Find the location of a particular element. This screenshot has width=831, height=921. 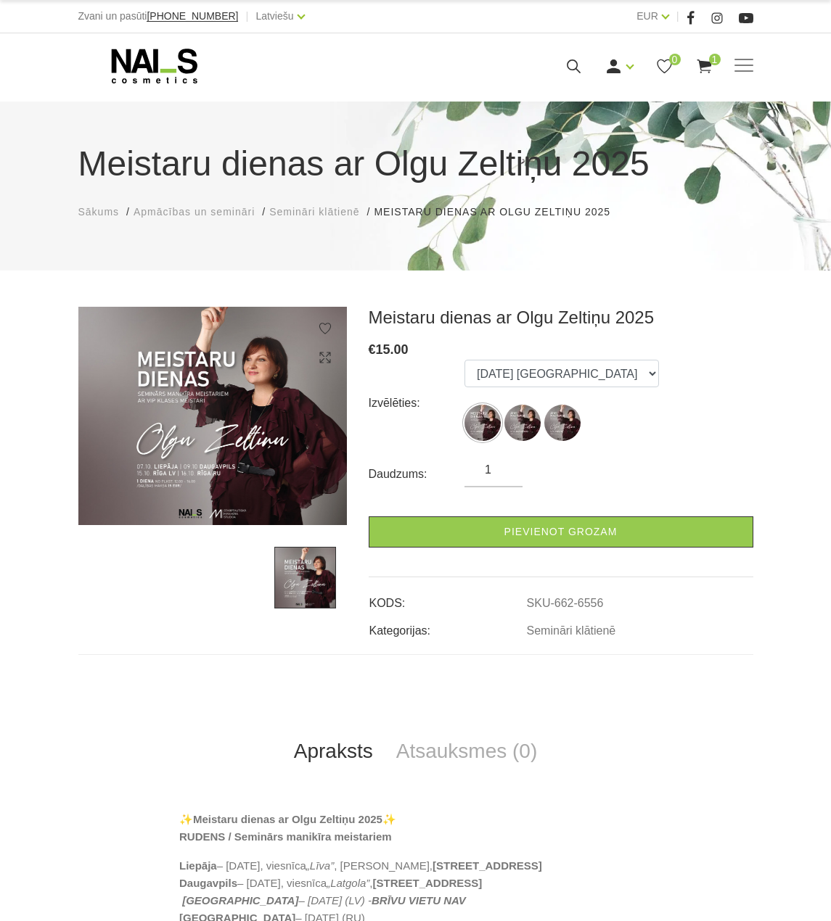

strong: Daugavpils is located at coordinates (208, 883).